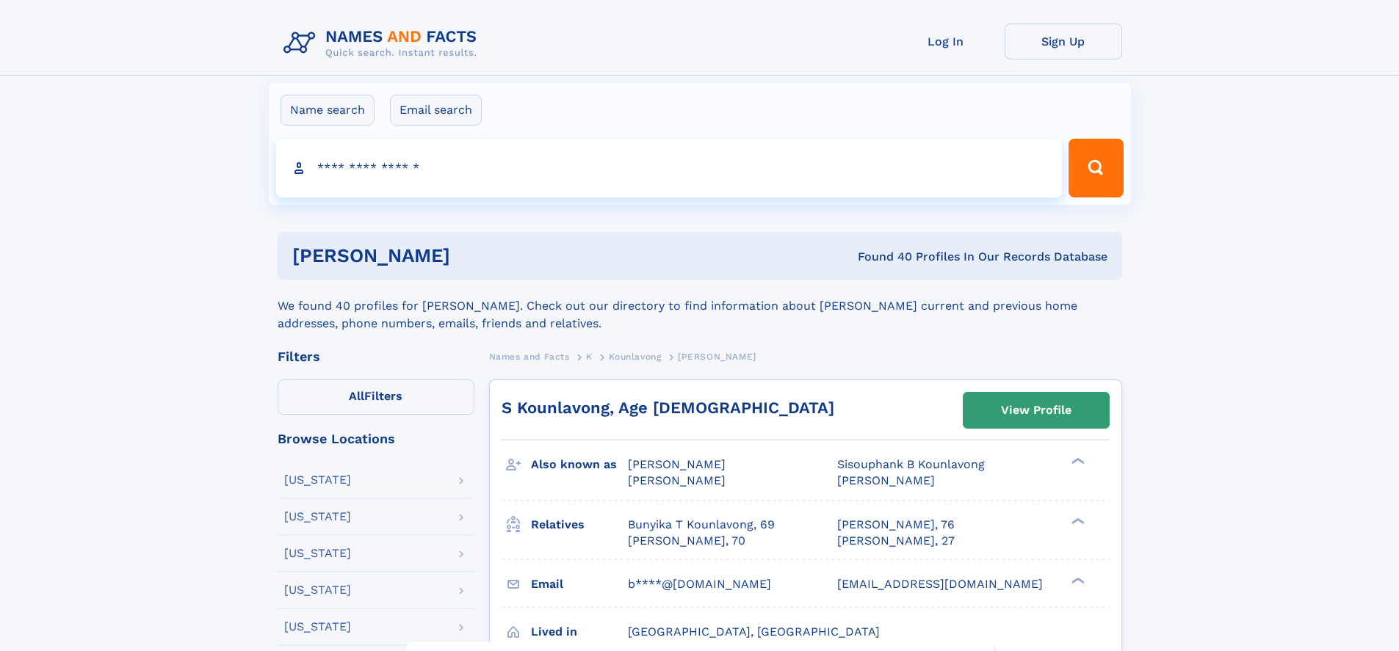 The width and height of the screenshot is (1399, 651). What do you see at coordinates (701, 525) in the screenshot?
I see `div: Bunyika T Kounlavong, 69` at bounding box center [701, 525].